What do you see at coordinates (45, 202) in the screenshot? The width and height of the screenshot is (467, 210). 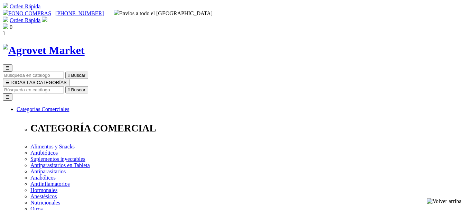 I see `span: Nutricionales` at bounding box center [45, 202].